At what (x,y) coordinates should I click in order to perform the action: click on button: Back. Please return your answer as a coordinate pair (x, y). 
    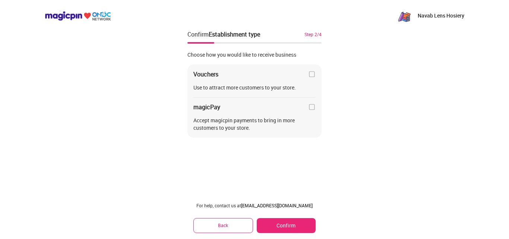
    Looking at the image, I should click on (223, 225).